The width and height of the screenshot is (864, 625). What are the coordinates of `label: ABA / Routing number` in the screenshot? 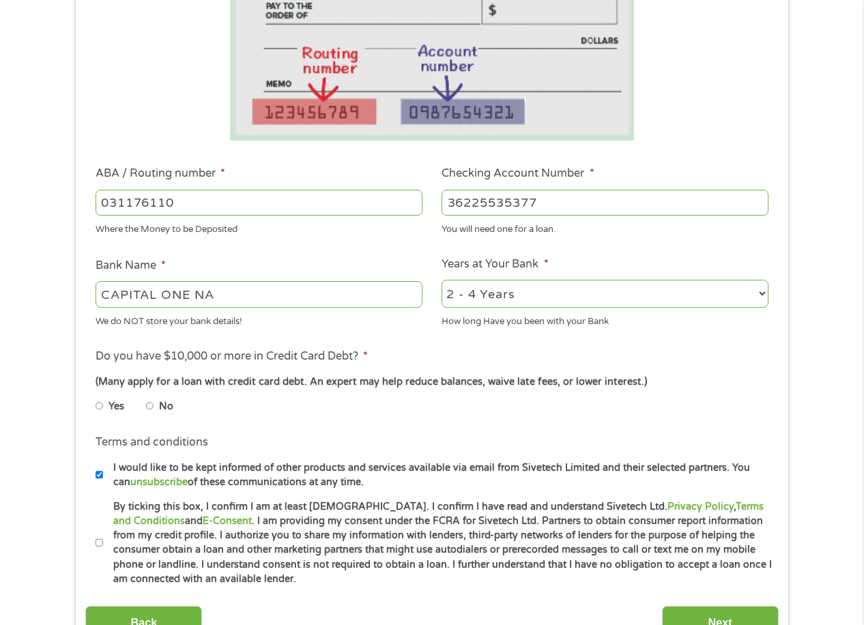 It's located at (160, 173).